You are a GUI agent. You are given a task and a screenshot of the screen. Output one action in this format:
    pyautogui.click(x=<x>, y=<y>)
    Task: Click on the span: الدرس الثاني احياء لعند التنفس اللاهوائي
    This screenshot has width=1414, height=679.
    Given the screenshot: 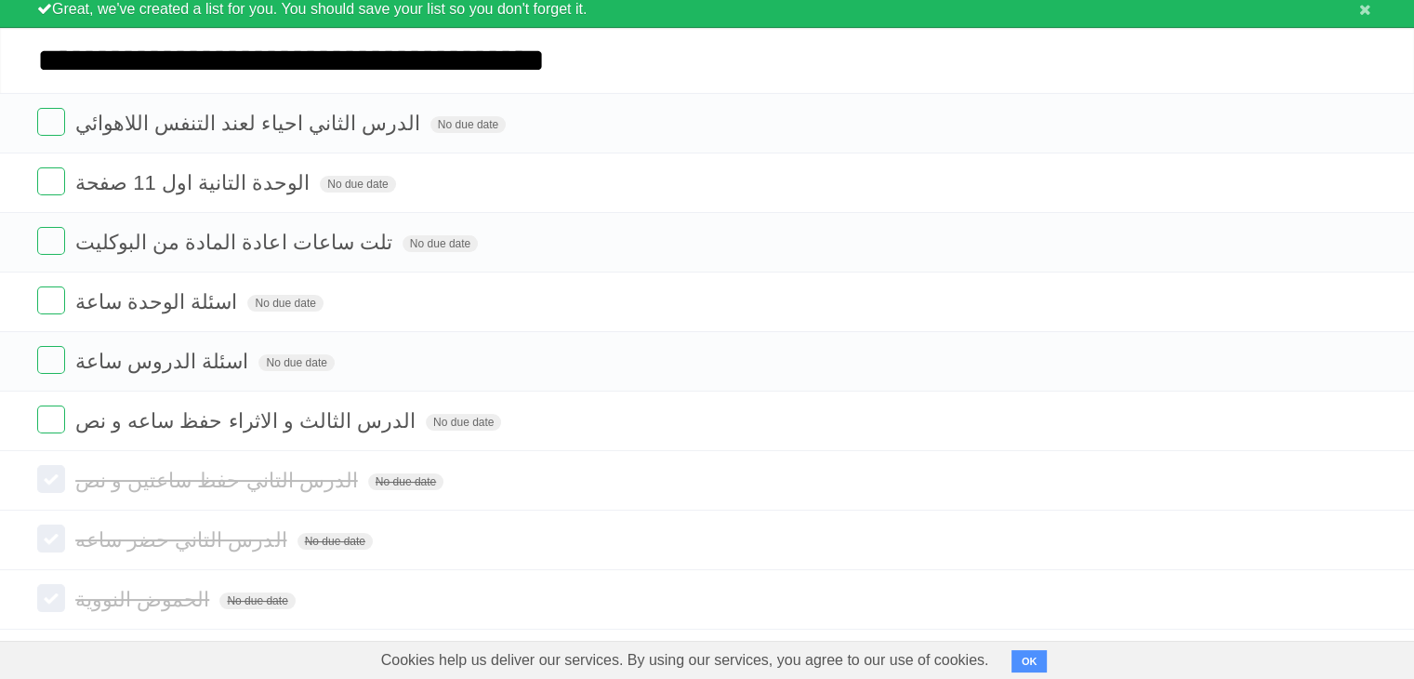 What is the action you would take?
    pyautogui.click(x=250, y=123)
    